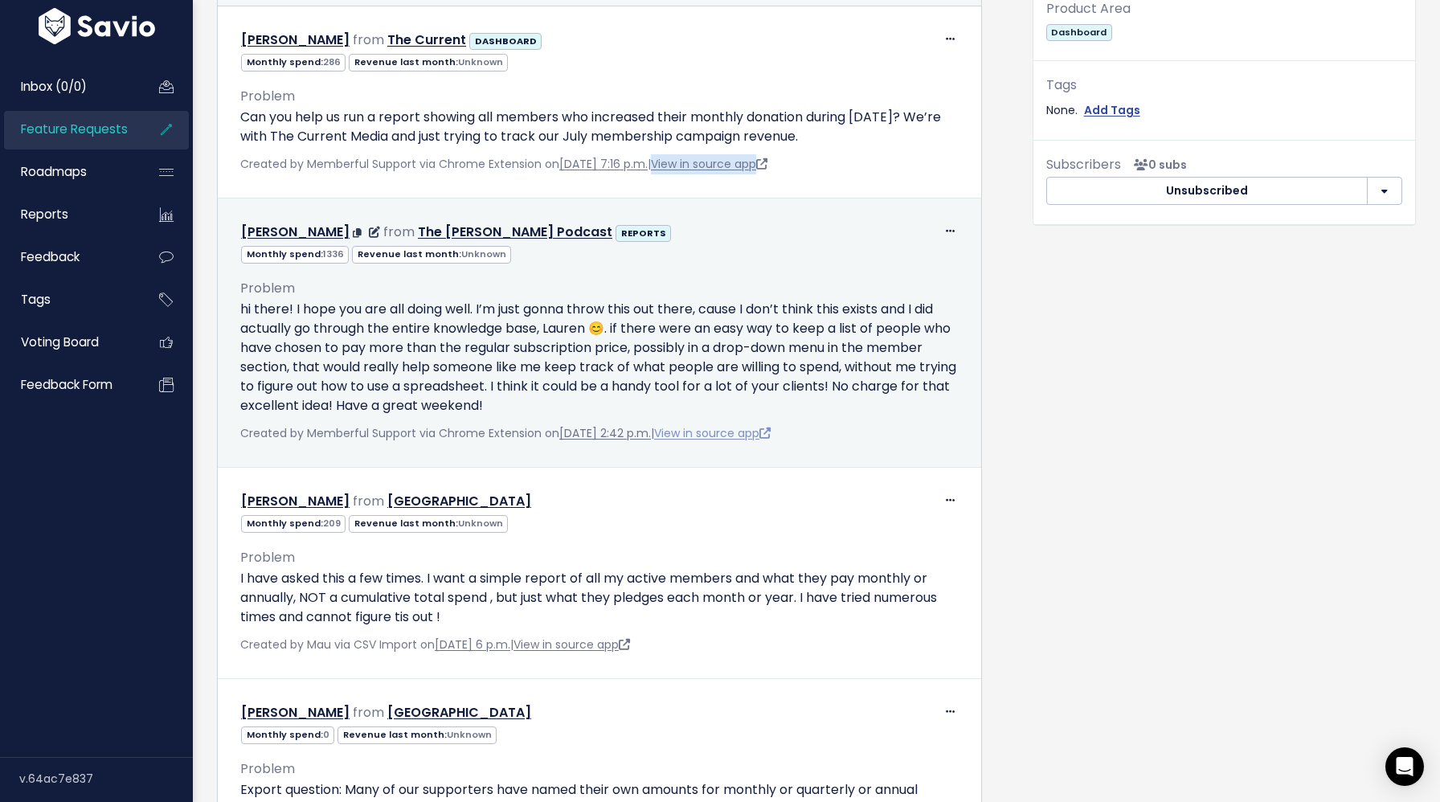 The image size is (1440, 802). What do you see at coordinates (600, 358) in the screenshot?
I see `p: hi there! I hope you are all doing well. I’m just gonna throw this out there, cause I don’t think...` at bounding box center [600, 358].